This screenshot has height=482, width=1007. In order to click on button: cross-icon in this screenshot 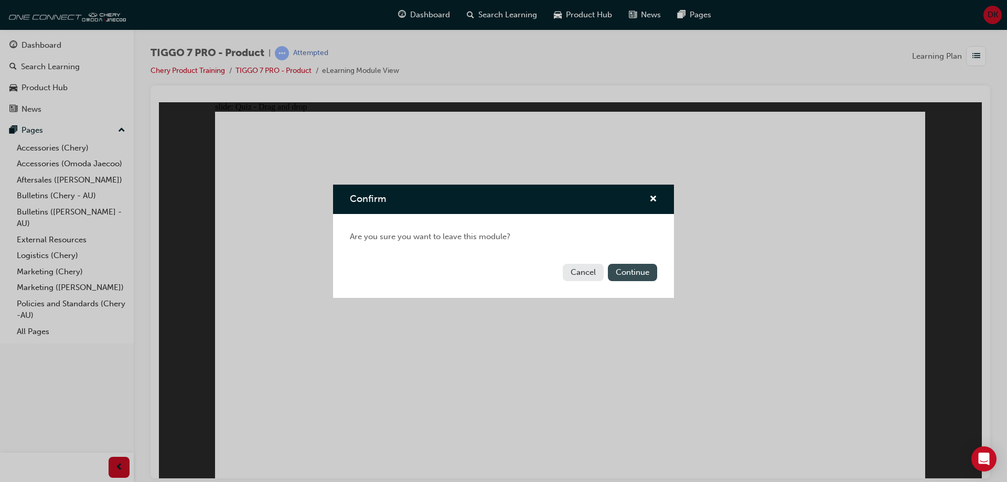, I will do `click(653, 199)`.